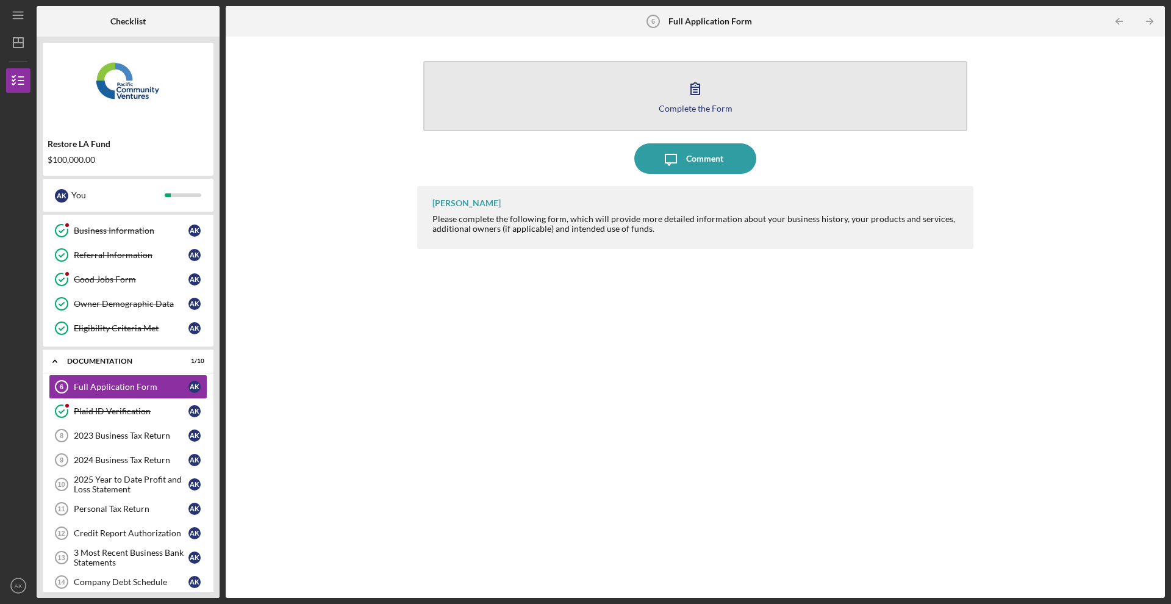 The image size is (1171, 604). What do you see at coordinates (128, 144) in the screenshot?
I see `div: Restore LA Fund` at bounding box center [128, 144].